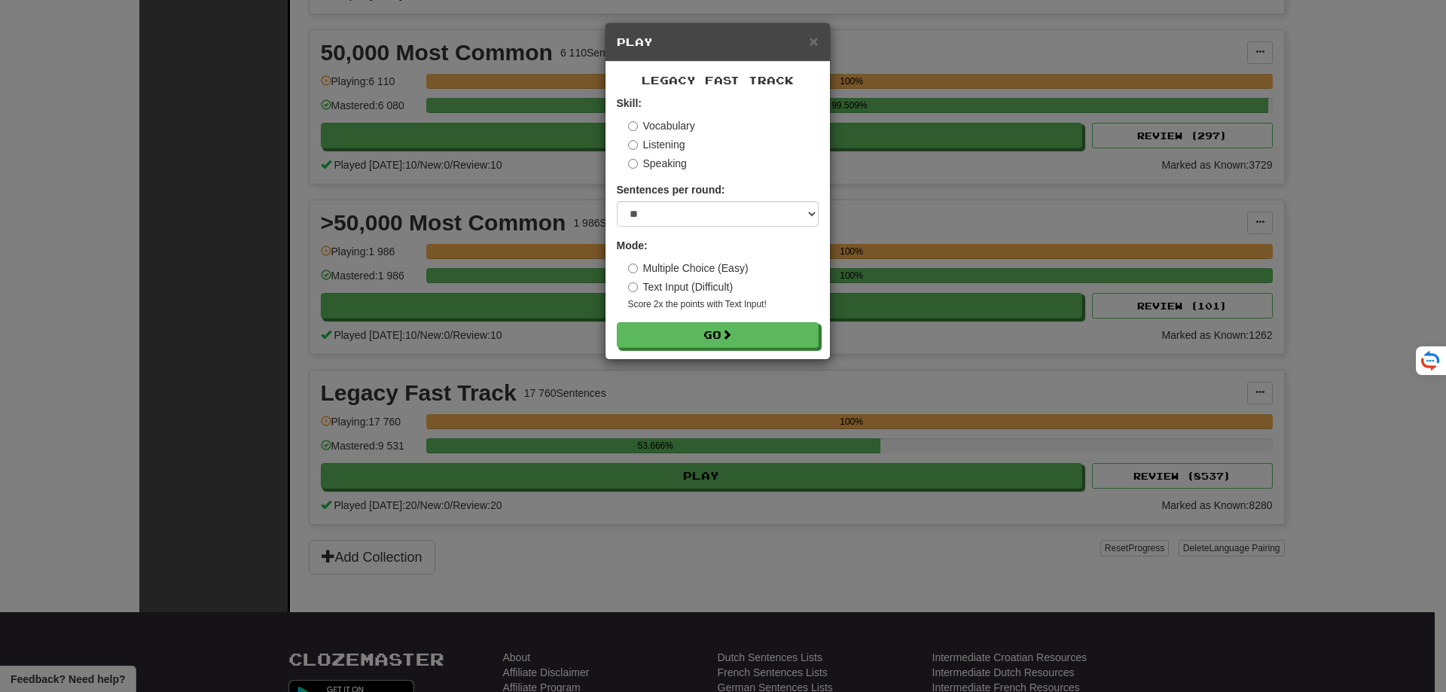  What do you see at coordinates (681, 287) in the screenshot?
I see `label: Text Input (Difficult)` at bounding box center [681, 287].